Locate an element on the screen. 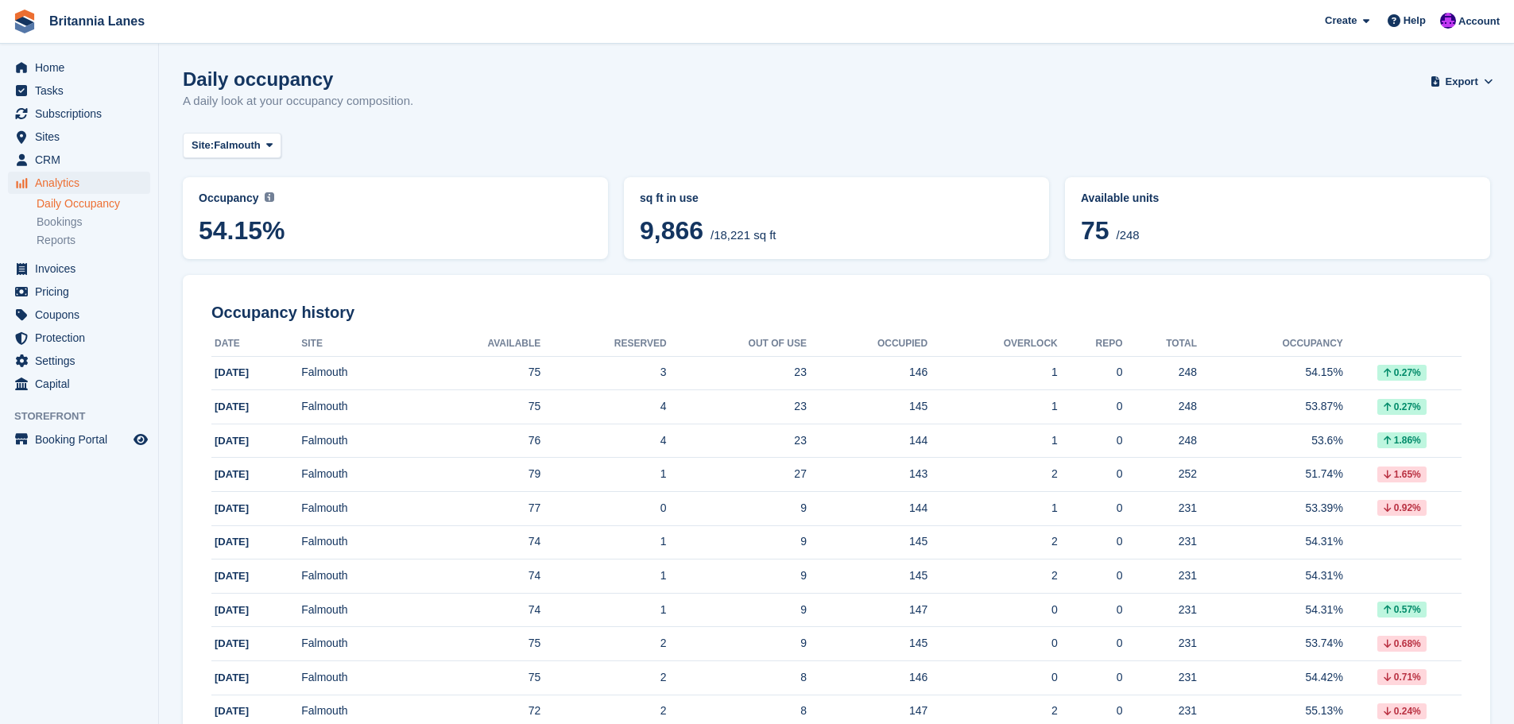 The width and height of the screenshot is (1514, 724). a: Bookings is located at coordinates (93, 222).